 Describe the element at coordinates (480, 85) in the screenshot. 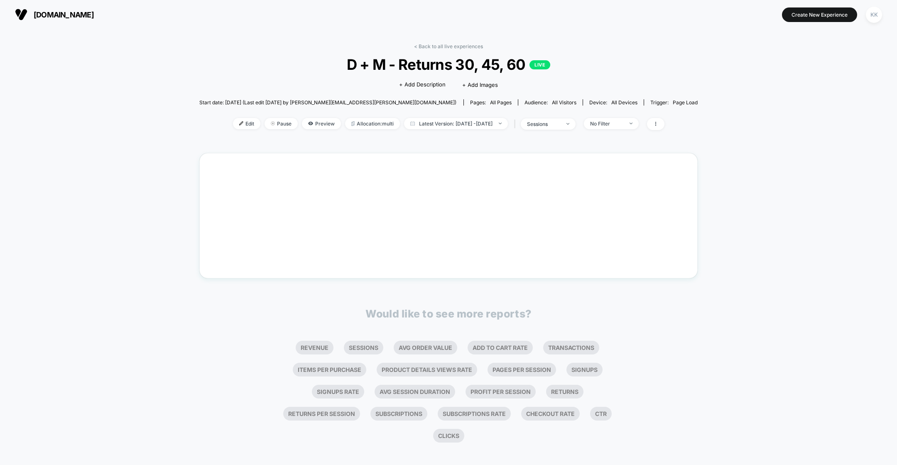

I see `span: + Add Images` at that location.